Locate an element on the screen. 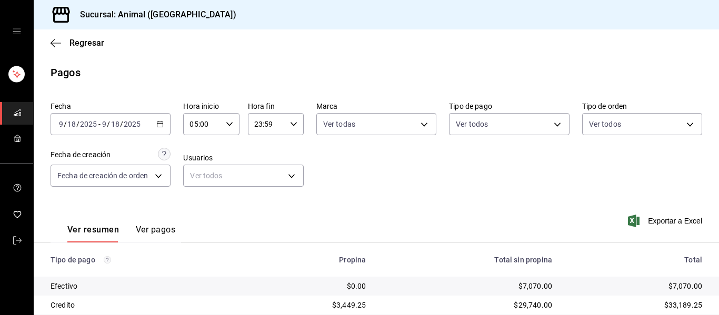  button: Ver pagos is located at coordinates (155, 234).